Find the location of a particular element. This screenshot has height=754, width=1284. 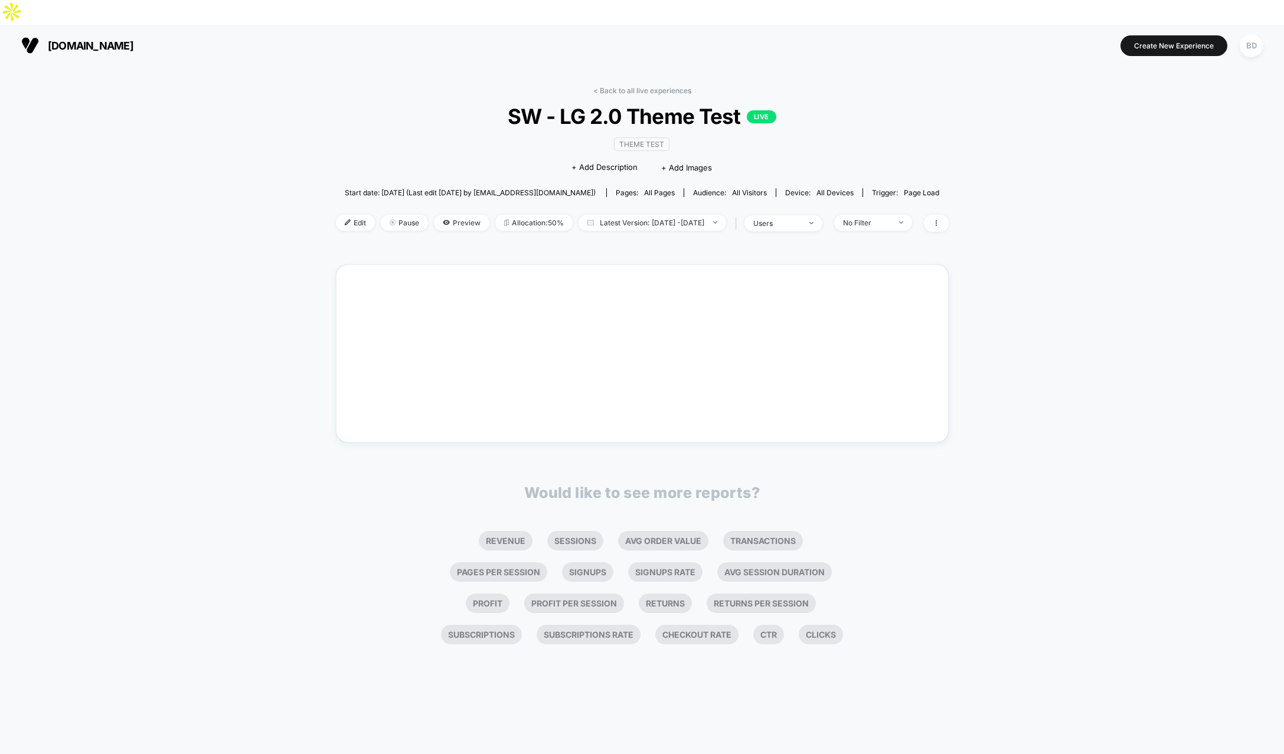

li: Pages Per Session is located at coordinates (498, 572).